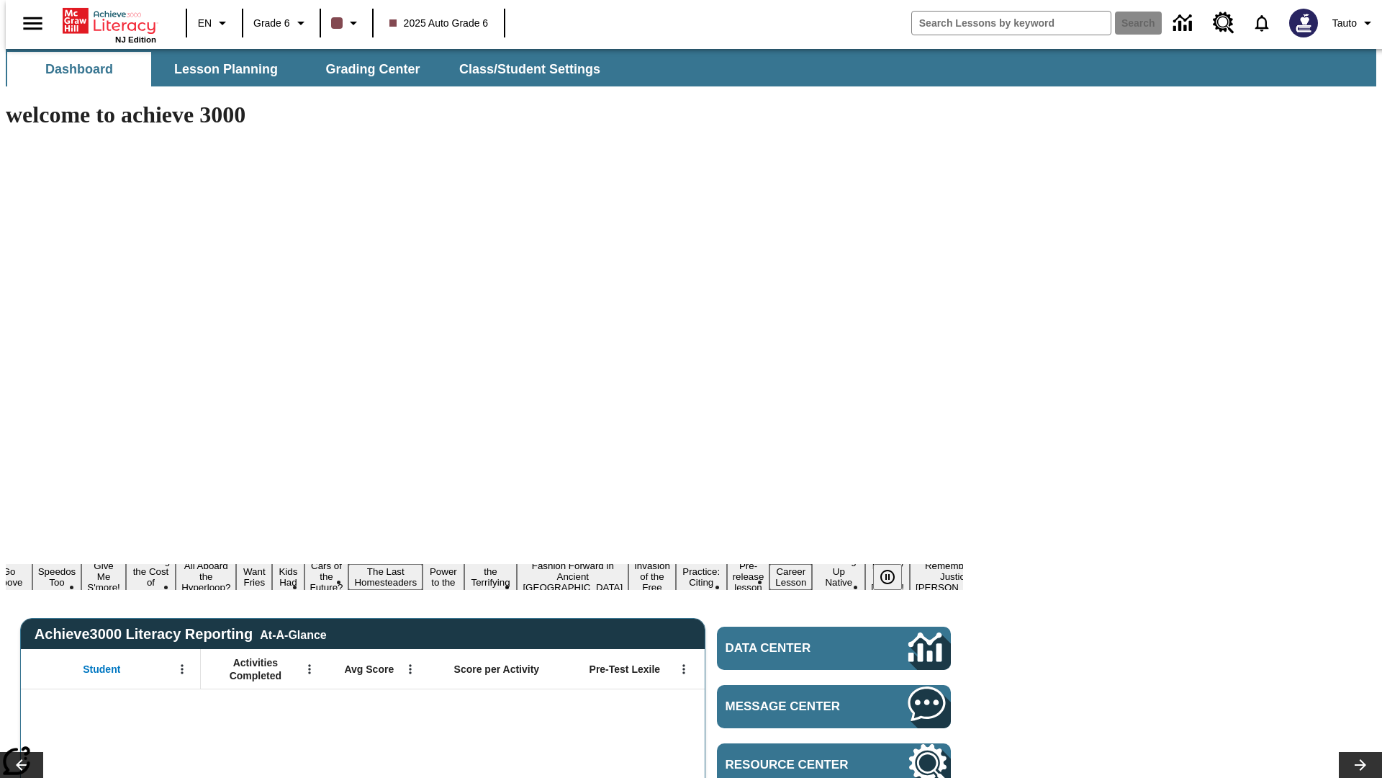 The width and height of the screenshot is (1382, 778). What do you see at coordinates (135, 40) in the screenshot?
I see `span: NJ Edition` at bounding box center [135, 40].